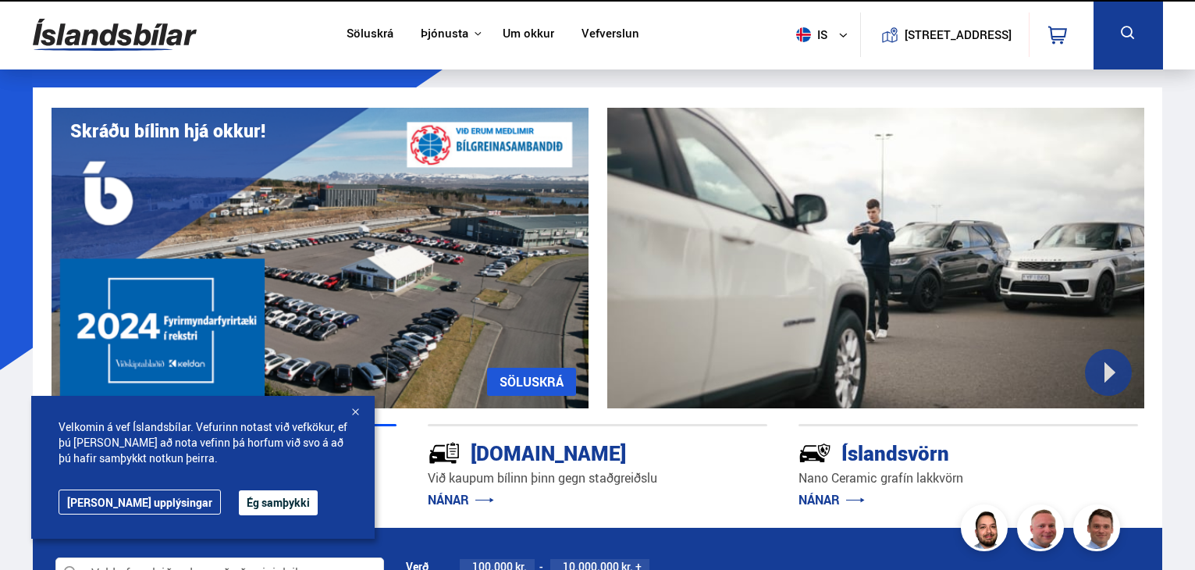 This screenshot has width=1195, height=570. Describe the element at coordinates (115, 34) in the screenshot. I see `img: G0Ugv5HjCgRt.svg` at that location.